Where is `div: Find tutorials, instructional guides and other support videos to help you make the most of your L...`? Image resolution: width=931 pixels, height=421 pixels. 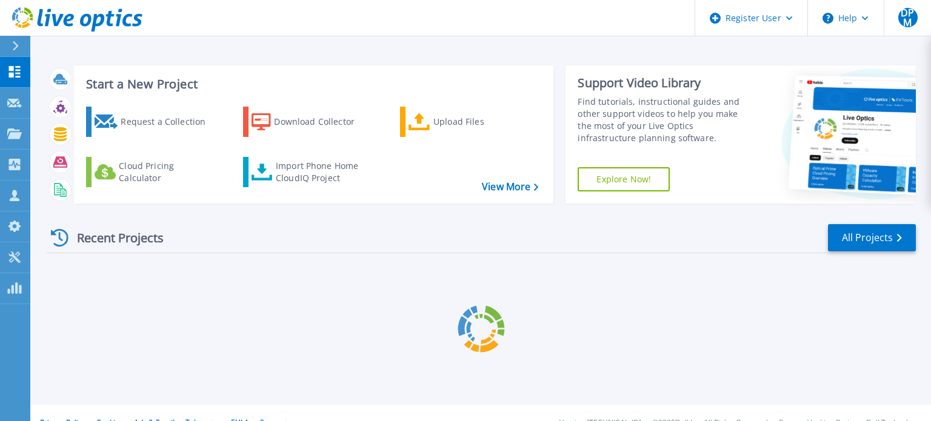
div: Find tutorials, instructional guides and other support videos to help you make the most of your L... is located at coordinates (666, 120).